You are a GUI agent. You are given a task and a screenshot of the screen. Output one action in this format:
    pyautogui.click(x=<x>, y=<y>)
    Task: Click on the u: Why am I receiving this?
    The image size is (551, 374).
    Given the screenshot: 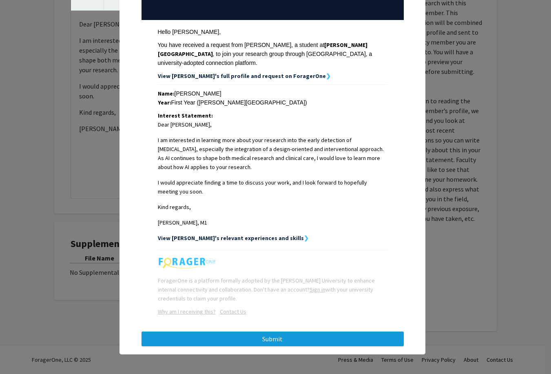 What is the action you would take?
    pyautogui.click(x=187, y=311)
    